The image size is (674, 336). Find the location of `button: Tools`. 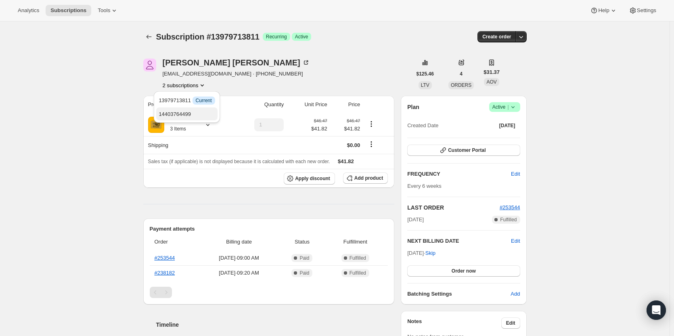

button: Tools is located at coordinates (108, 10).